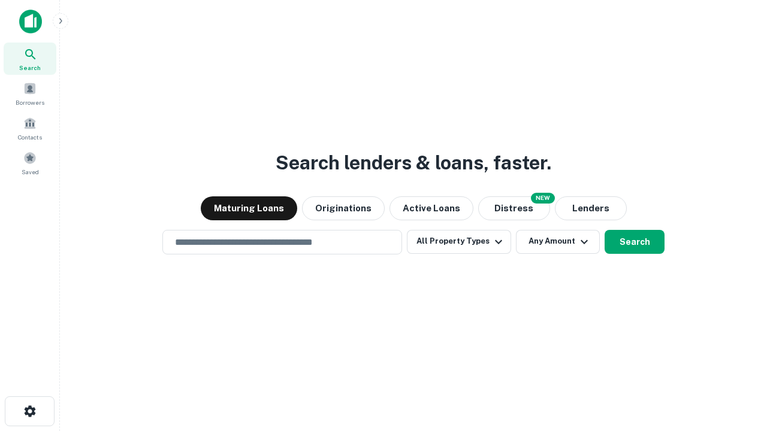 This screenshot has width=767, height=431. Describe the element at coordinates (30, 93) in the screenshot. I see `div: Borrowers` at that location.